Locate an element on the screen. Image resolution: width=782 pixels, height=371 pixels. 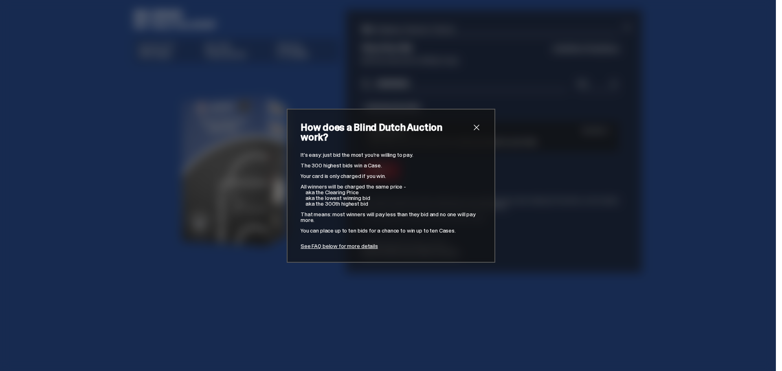
a: See FAQ below for more details is located at coordinates (339, 246).